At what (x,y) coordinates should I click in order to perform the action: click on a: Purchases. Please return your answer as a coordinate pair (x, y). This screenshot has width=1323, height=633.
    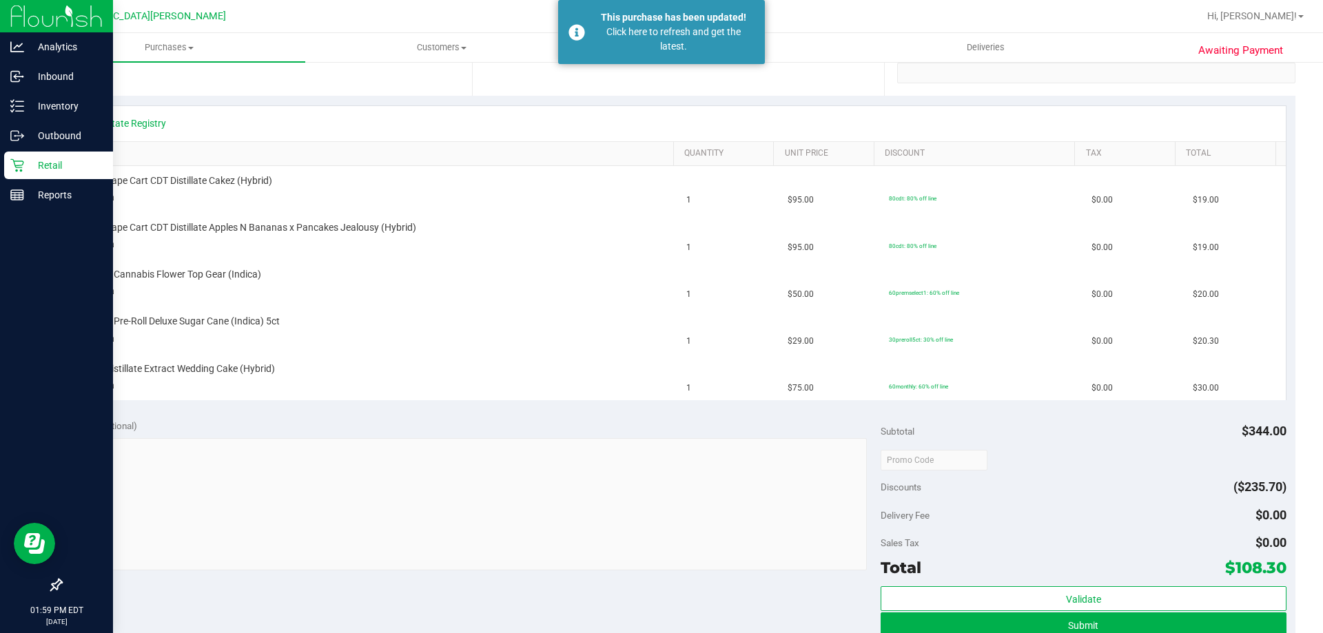
    Looking at the image, I should click on (169, 48).